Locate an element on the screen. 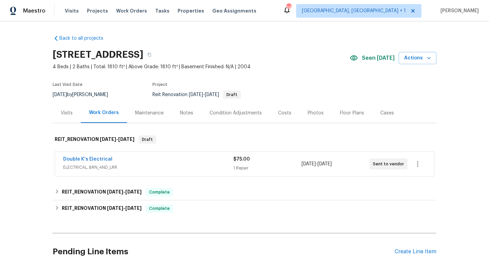  span: Geo Assignments is located at coordinates (234, 11).